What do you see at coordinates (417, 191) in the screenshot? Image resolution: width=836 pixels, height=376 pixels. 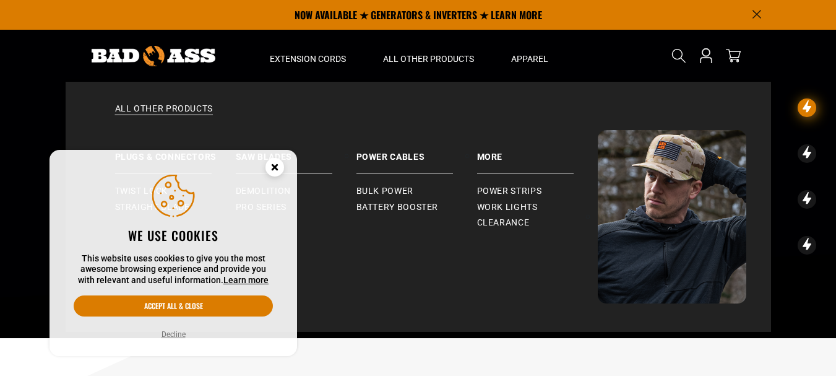 I see `a: Bulk Power` at bounding box center [417, 191].